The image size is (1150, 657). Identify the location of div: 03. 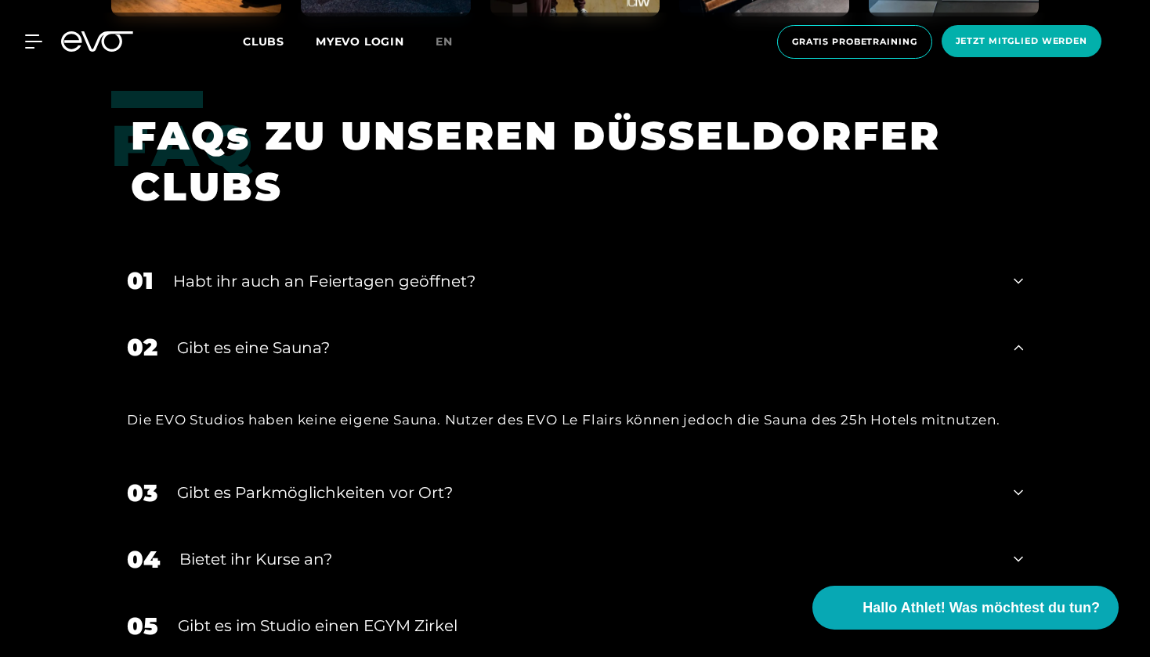
(142, 493).